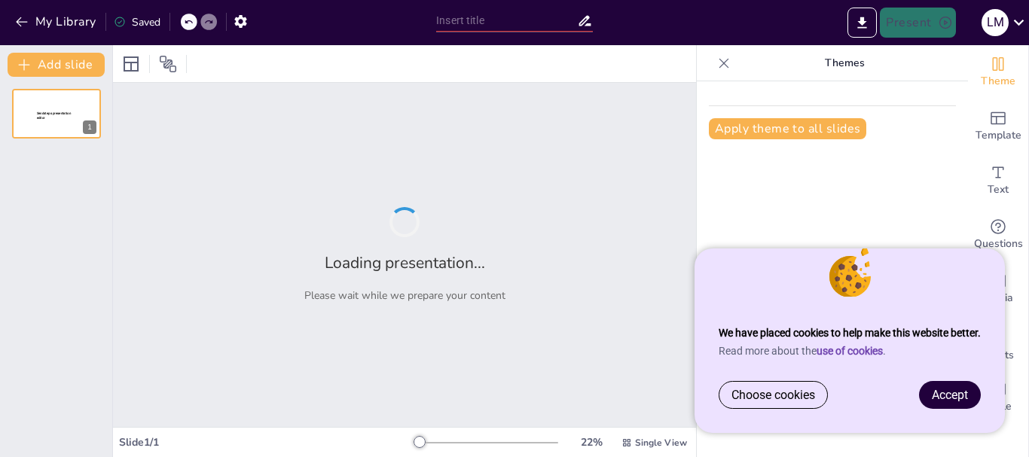 The width and height of the screenshot is (1029, 457). Describe the element at coordinates (998, 136) in the screenshot. I see `span: Template` at that location.